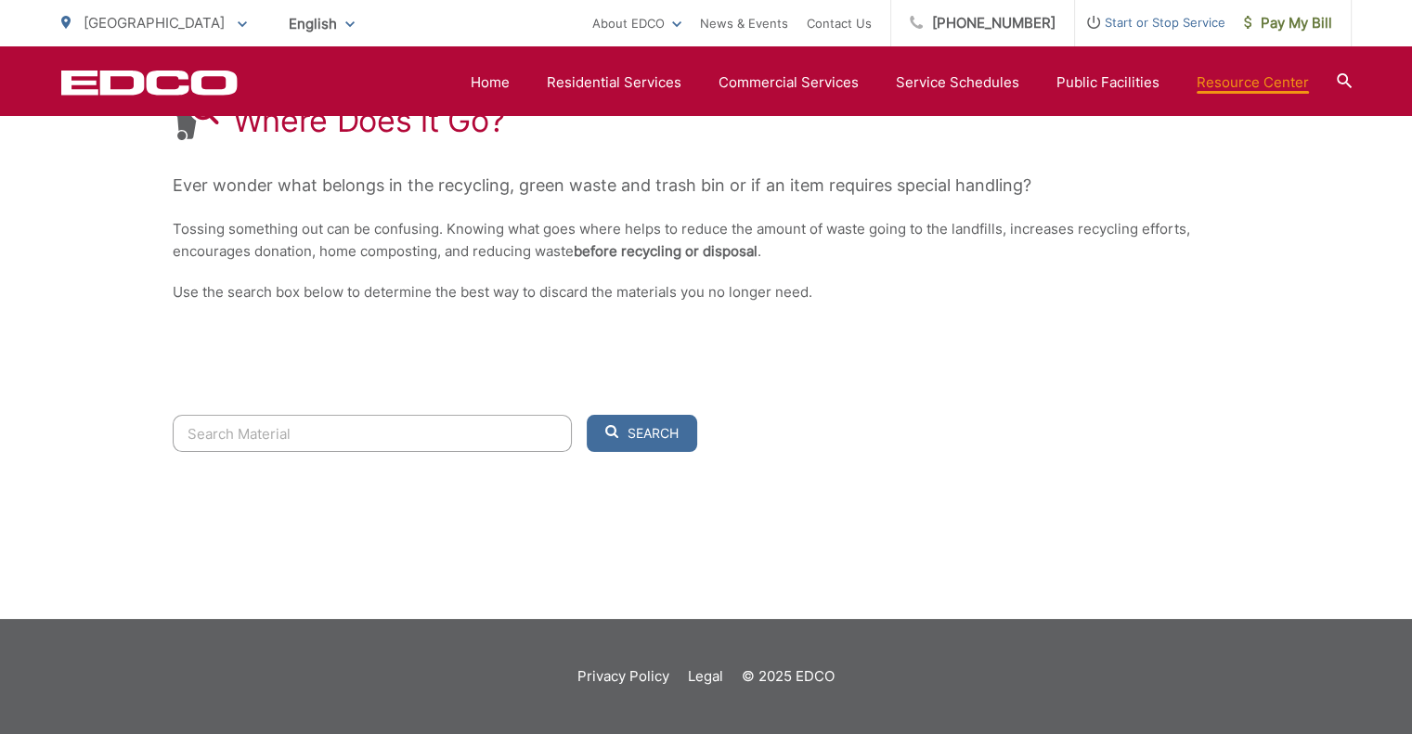  Describe the element at coordinates (706, 240) in the screenshot. I see `p: Tossing something out can be confusing. Knowing what goes where helps to reduce the amount of was...` at that location.